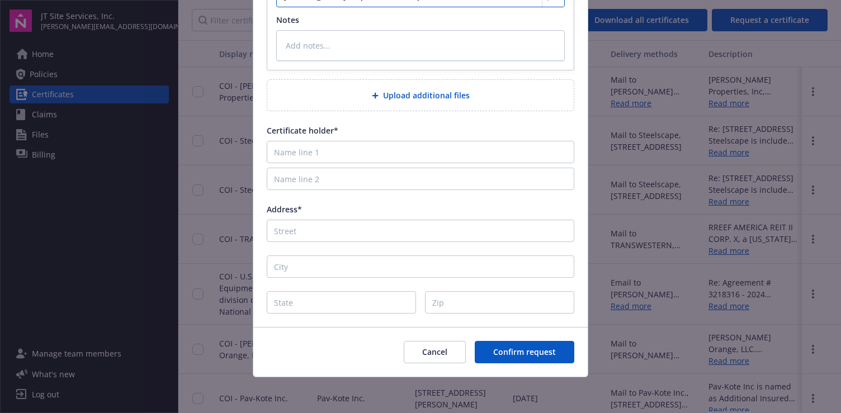  What do you see at coordinates (303, 130) in the screenshot?
I see `span: Certificate holder*` at bounding box center [303, 130].